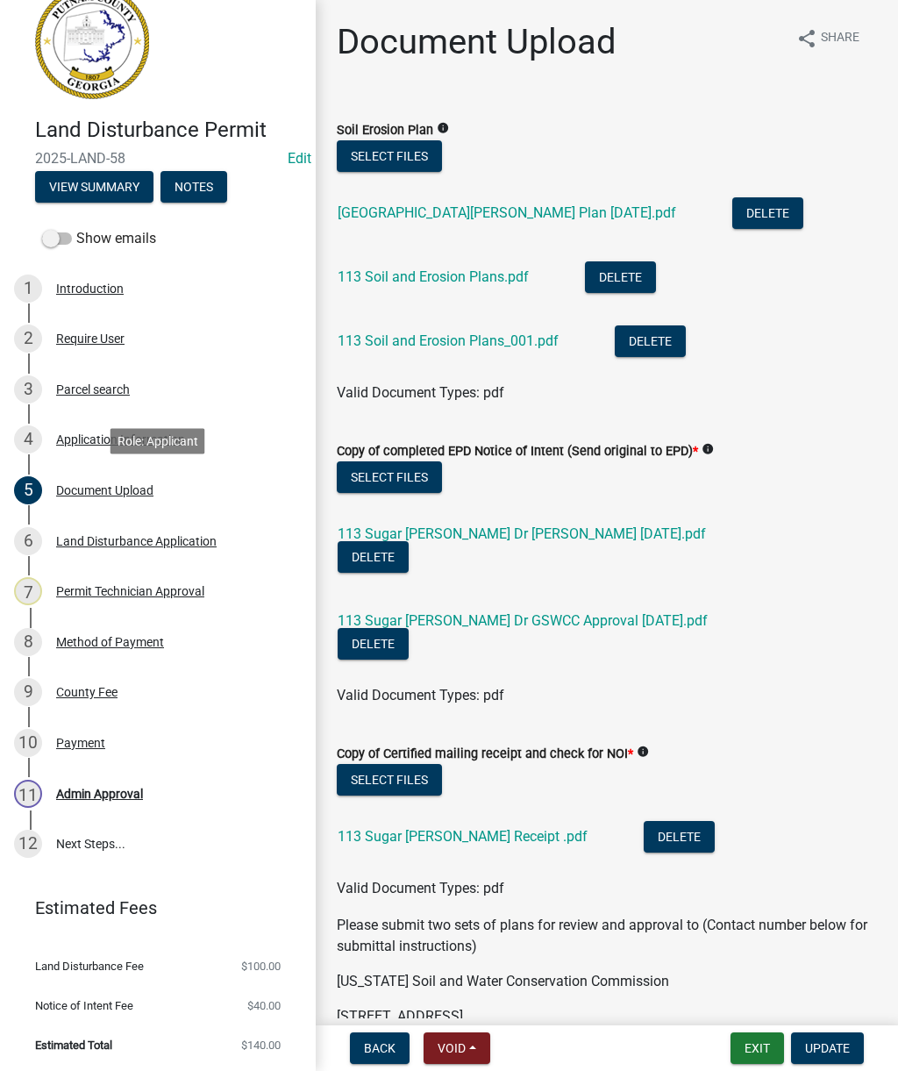 The height and width of the screenshot is (1071, 898). What do you see at coordinates (261, 966) in the screenshot?
I see `span: $100.00` at bounding box center [261, 966].